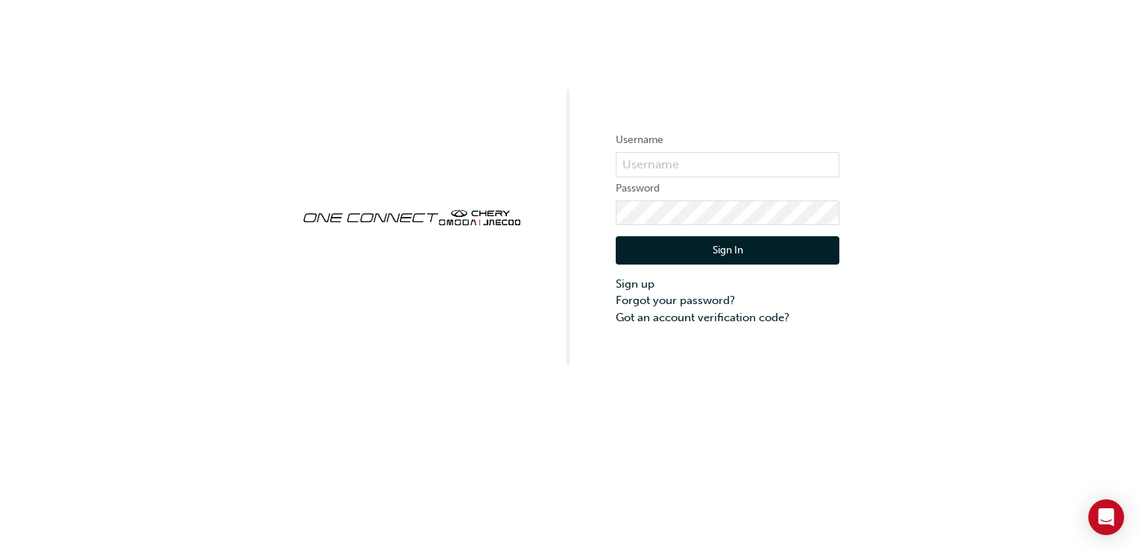 Image resolution: width=1139 pixels, height=550 pixels. I want to click on button: Sign In, so click(728, 250).